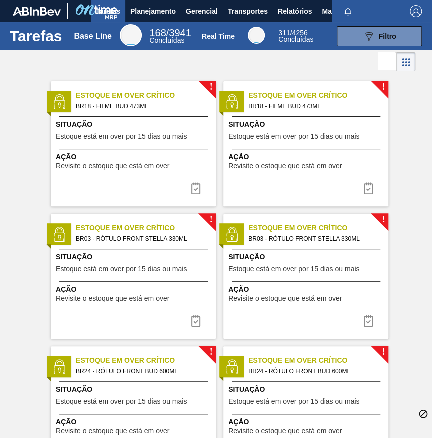 This screenshot has height=438, width=432. I want to click on img: TNhmsLtSVTkK8tSr43FrP2fwEKptu5GPRR3wAAAABJRU5ErkJggg==, so click(37, 11).